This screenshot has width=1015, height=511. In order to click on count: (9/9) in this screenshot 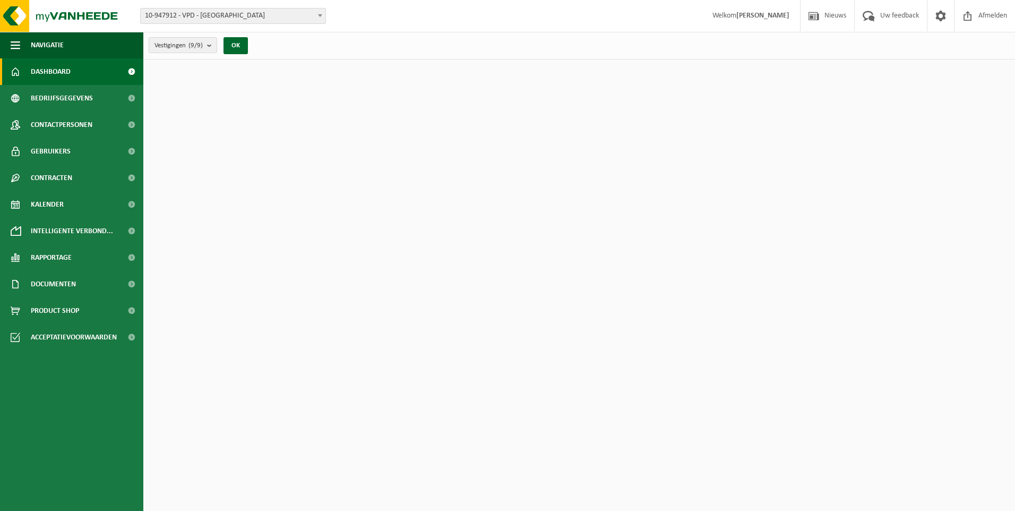, I will do `click(195, 45)`.